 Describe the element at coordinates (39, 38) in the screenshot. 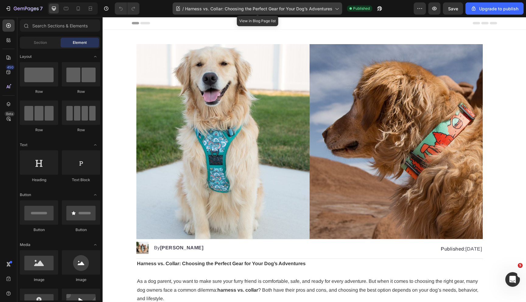

I see `div: Domain Overview` at that location.